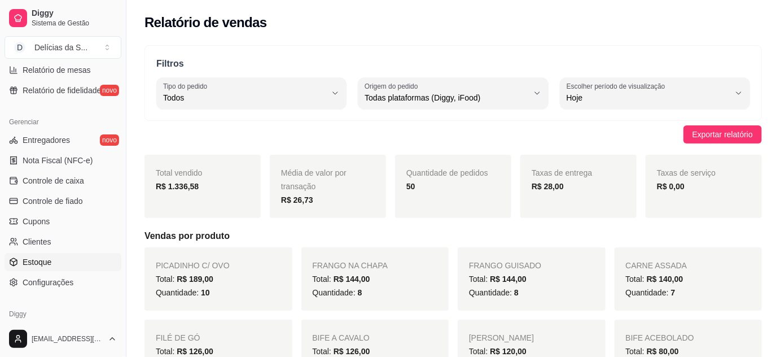 Image resolution: width=780 pixels, height=357 pixels. What do you see at coordinates (548, 186) in the screenshot?
I see `strong: R$ 28,00` at bounding box center [548, 186].